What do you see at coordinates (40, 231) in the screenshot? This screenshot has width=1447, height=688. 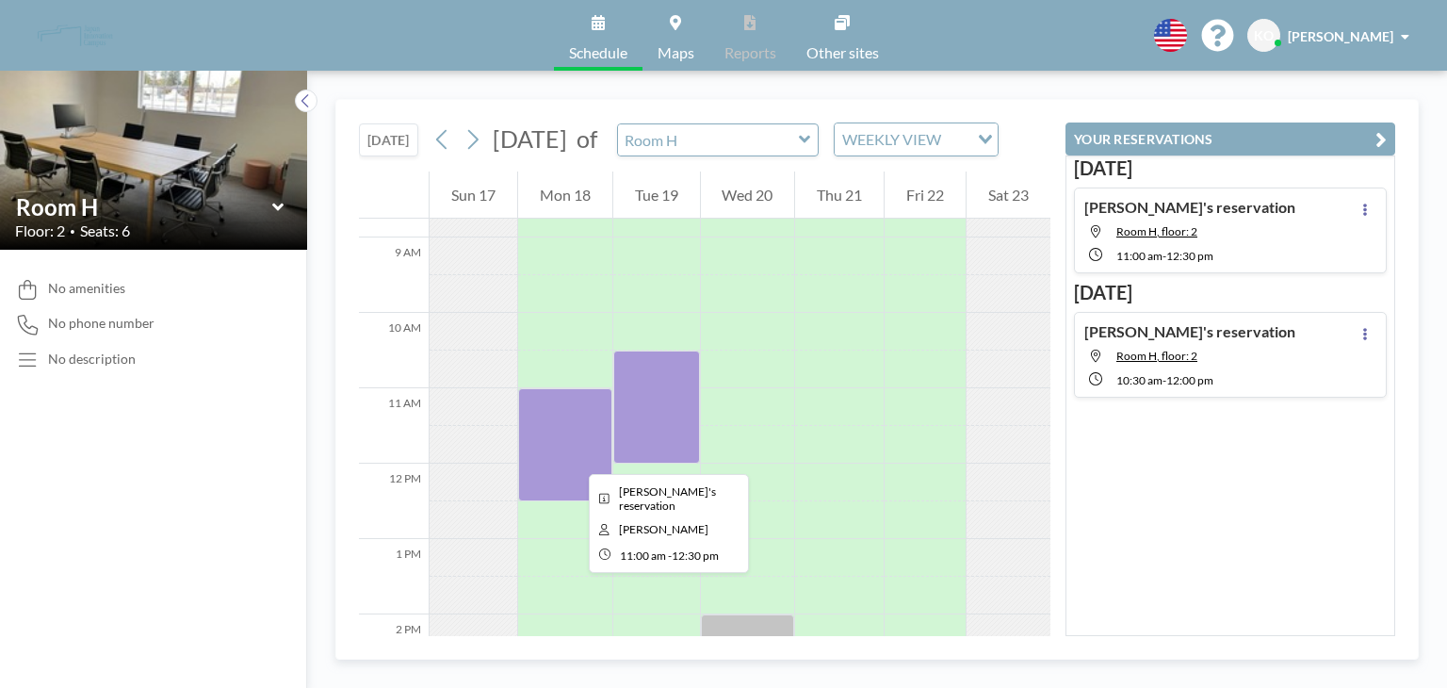 I see `span: Floor: 2` at bounding box center [40, 231].